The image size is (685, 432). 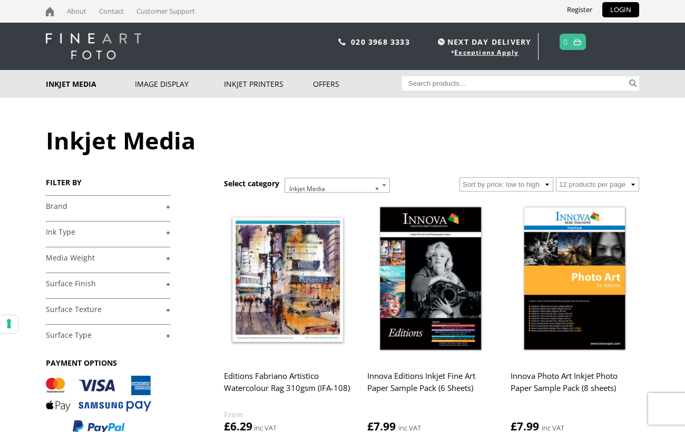 What do you see at coordinates (108, 335) in the screenshot?
I see `h4: Surface Type` at bounding box center [108, 335].